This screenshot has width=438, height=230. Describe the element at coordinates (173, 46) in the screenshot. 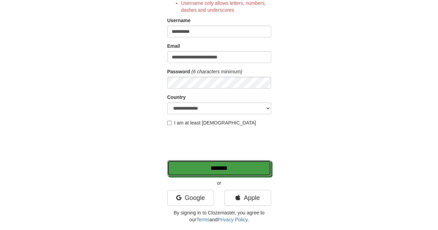

I see `label: Email` at that location.